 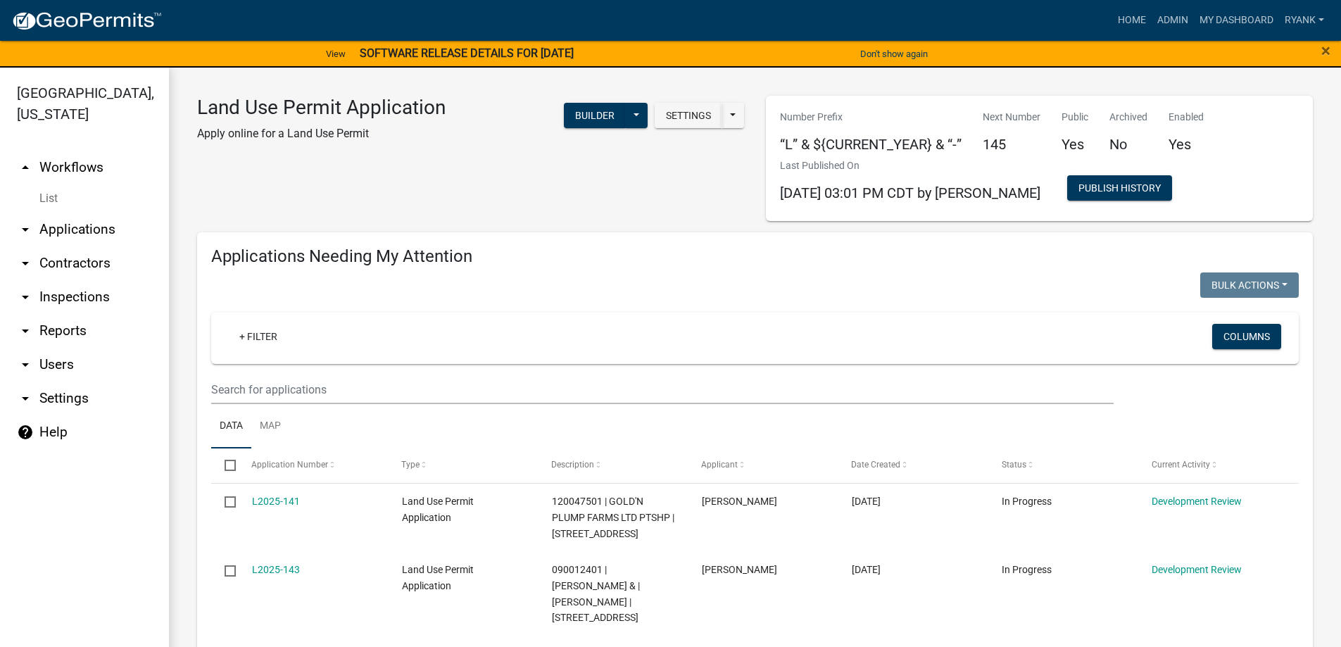 What do you see at coordinates (1075, 117) in the screenshot?
I see `p: Public` at bounding box center [1075, 117].